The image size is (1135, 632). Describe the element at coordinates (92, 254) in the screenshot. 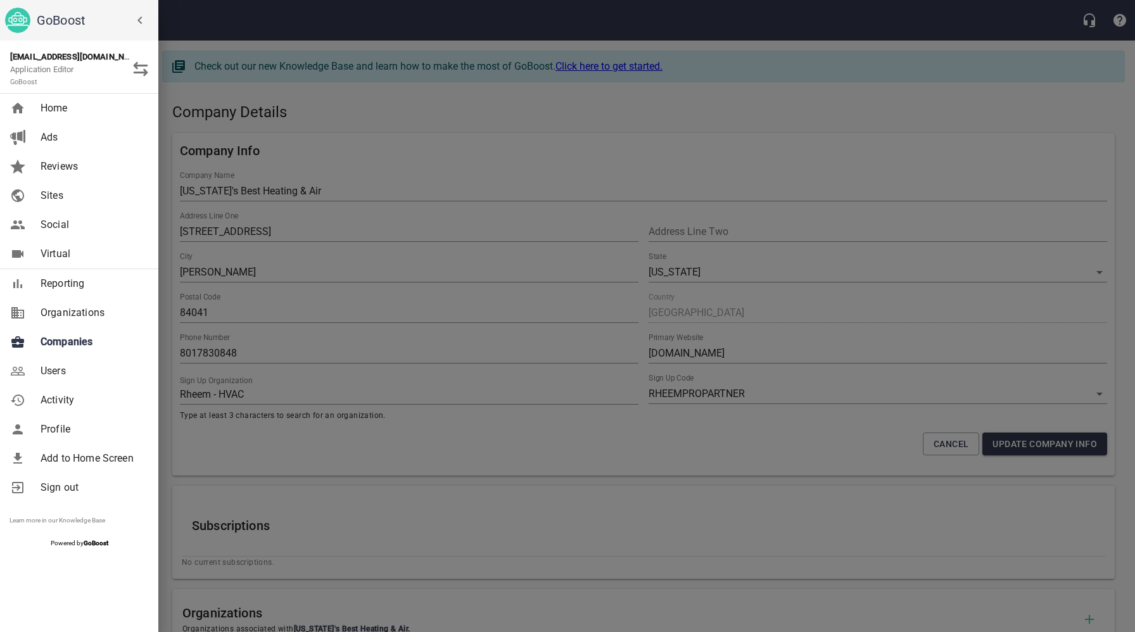

I see `span: Virtual` at that location.